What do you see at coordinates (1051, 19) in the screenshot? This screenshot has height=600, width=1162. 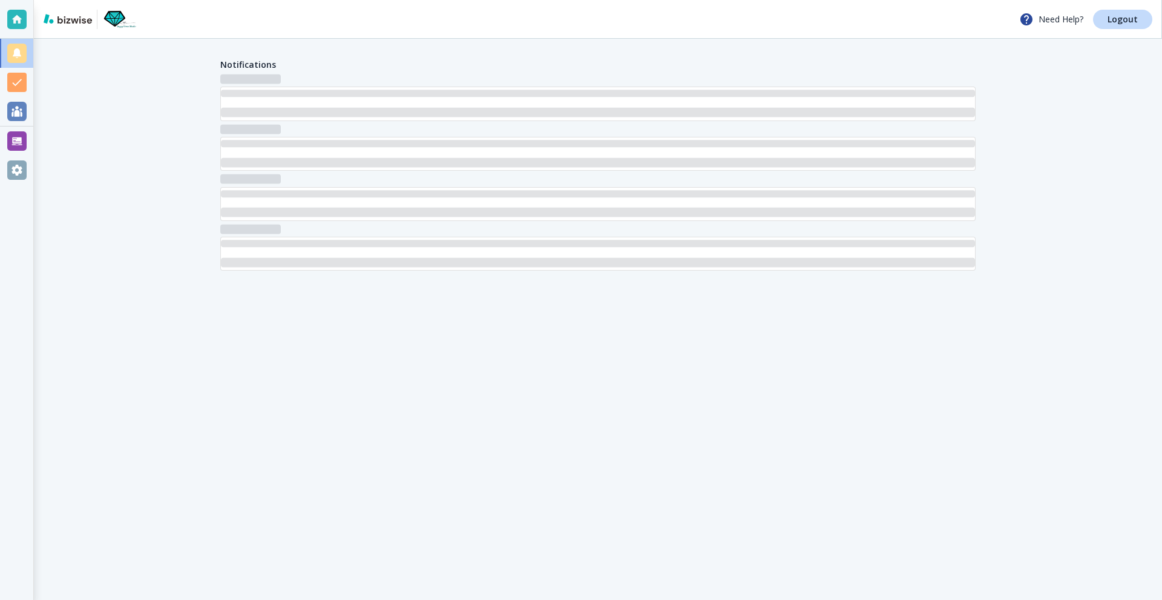 I see `p: Need Help?` at bounding box center [1051, 19].